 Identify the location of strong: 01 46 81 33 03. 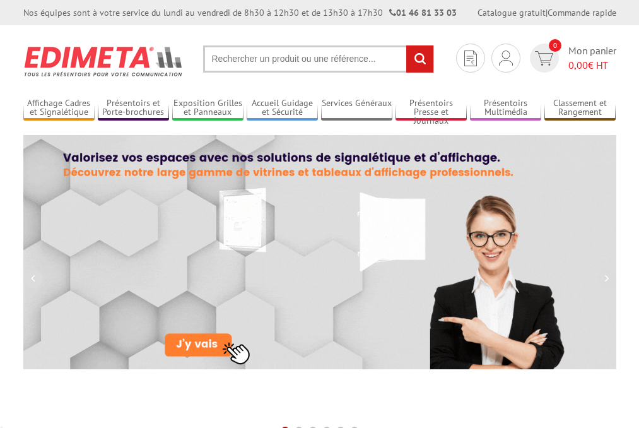
(423, 13).